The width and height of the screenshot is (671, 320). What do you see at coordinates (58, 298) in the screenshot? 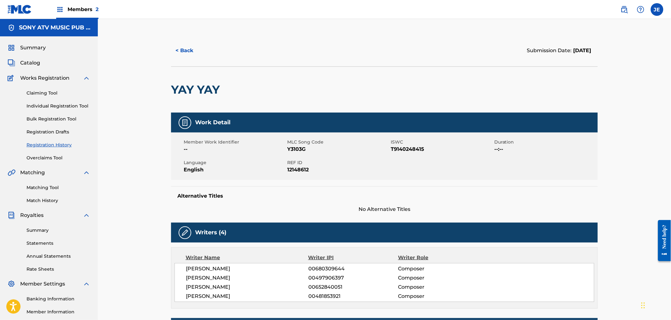
I see `a: Banking Information` at bounding box center [58, 298].